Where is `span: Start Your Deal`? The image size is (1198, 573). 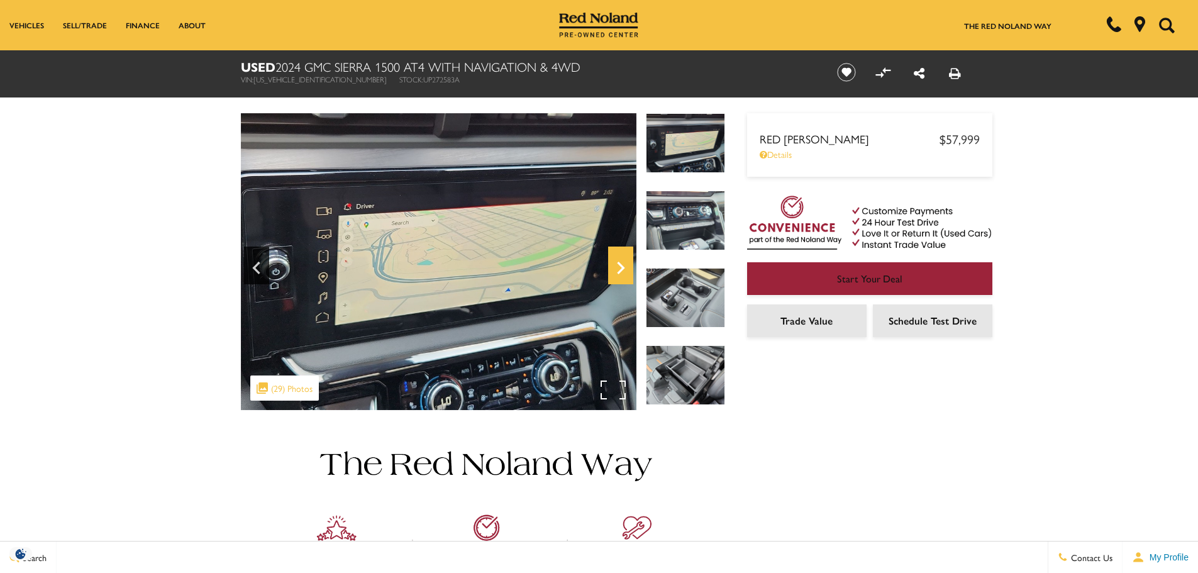 span: Start Your Deal is located at coordinates (870, 278).